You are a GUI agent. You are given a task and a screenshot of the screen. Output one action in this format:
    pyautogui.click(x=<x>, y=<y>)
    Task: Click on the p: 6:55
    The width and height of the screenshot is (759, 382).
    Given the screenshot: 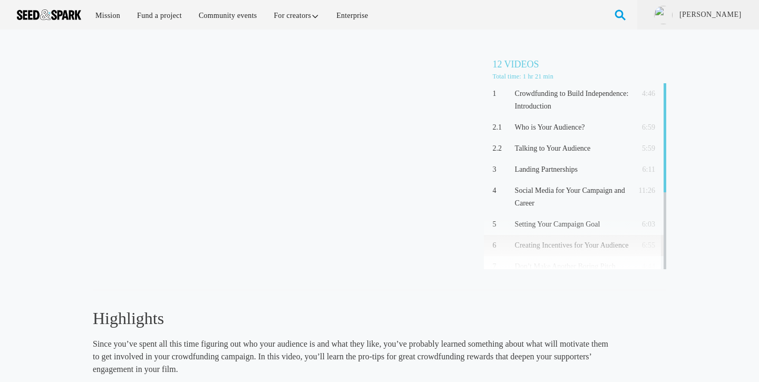 What is the action you would take?
    pyautogui.click(x=643, y=246)
    